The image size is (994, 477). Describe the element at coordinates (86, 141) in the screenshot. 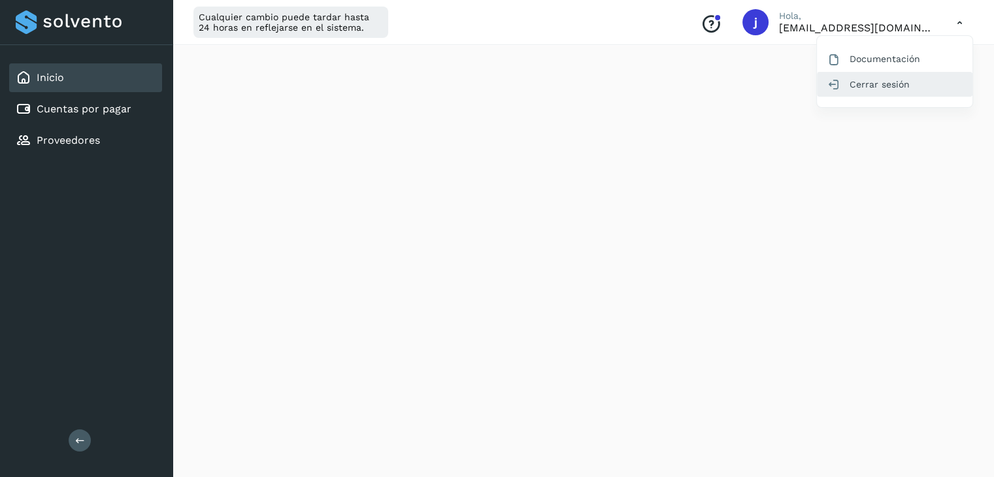

I see `div: Proveedores` at that location.